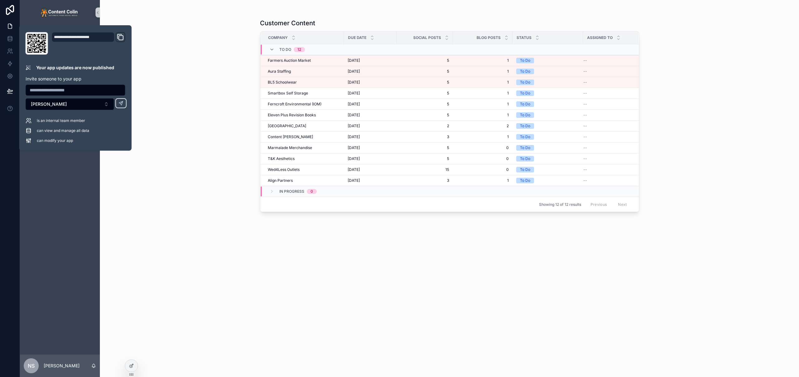 This screenshot has height=377, width=799. I want to click on span: Farmers Auction Market, so click(289, 61).